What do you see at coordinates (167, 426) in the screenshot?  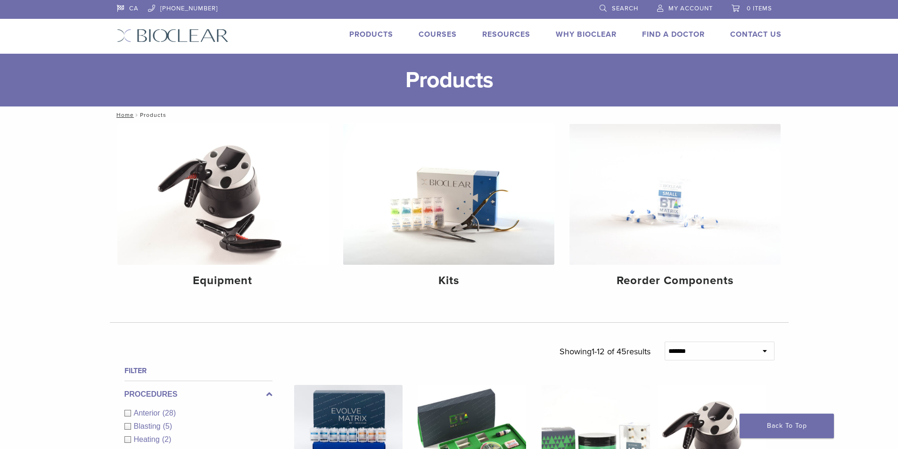 I see `span: (5)` at bounding box center [167, 426].